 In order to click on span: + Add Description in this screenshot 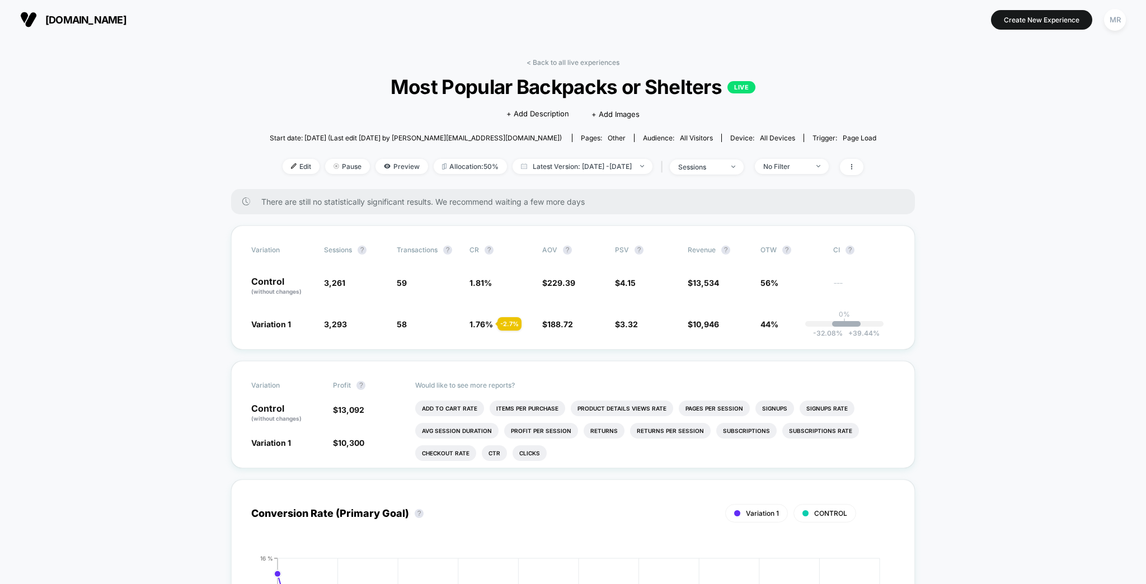, I will do `click(538, 114)`.